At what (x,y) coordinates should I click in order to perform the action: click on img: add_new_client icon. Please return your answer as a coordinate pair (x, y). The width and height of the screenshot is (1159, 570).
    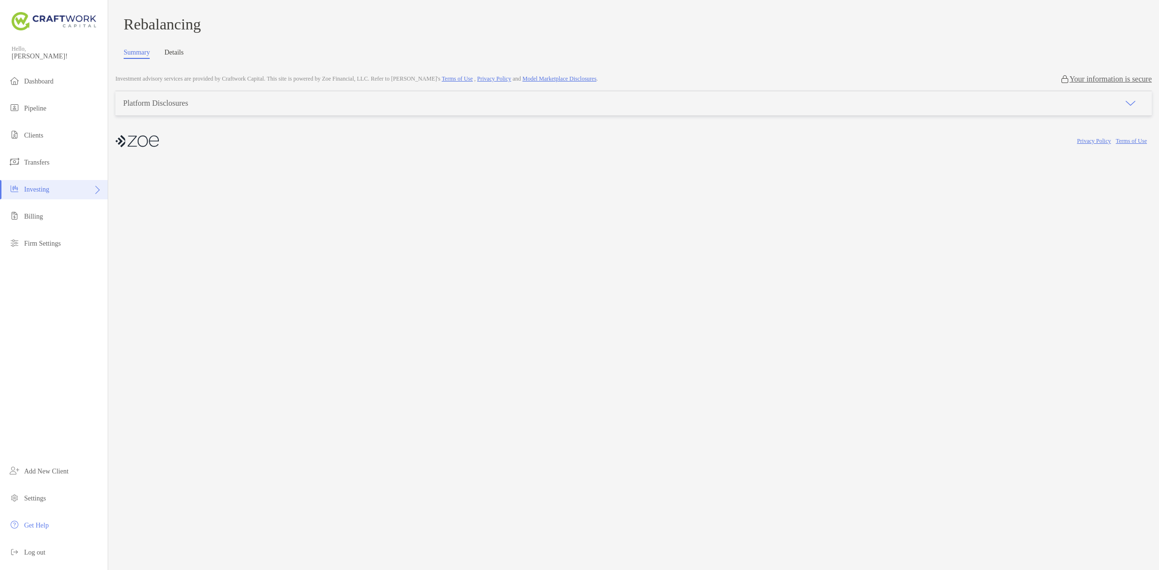
    Looking at the image, I should click on (14, 471).